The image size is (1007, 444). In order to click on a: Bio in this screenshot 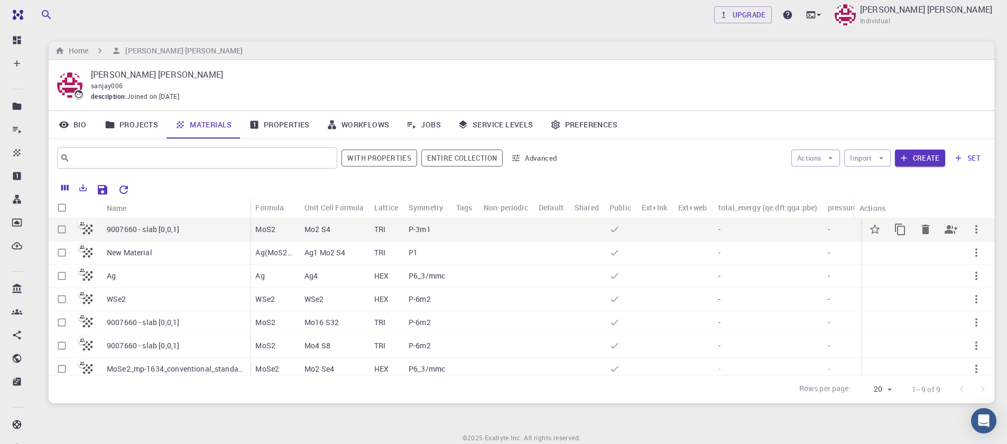, I will do `click(72, 125)`.